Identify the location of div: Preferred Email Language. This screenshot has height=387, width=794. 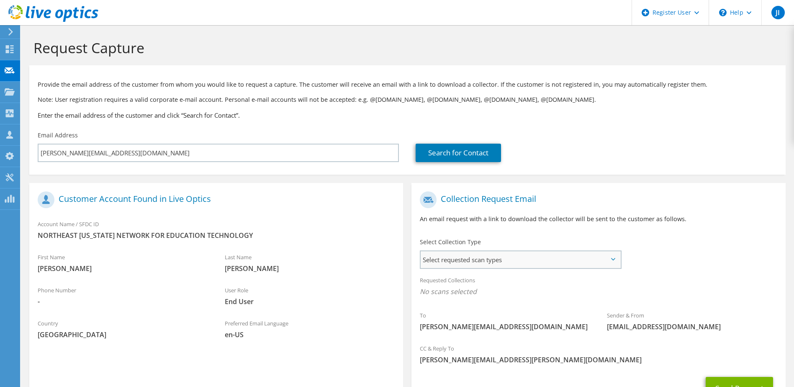
(310, 328).